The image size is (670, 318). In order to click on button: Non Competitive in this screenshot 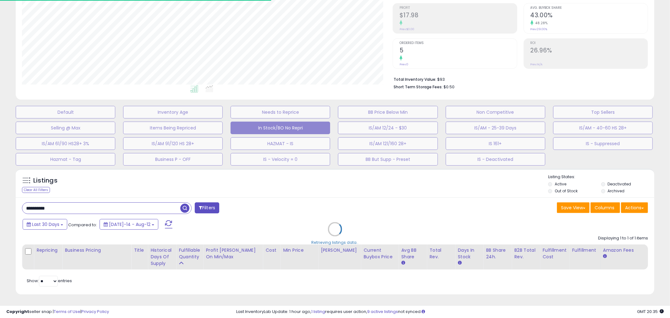, I will do `click(495, 112)`.